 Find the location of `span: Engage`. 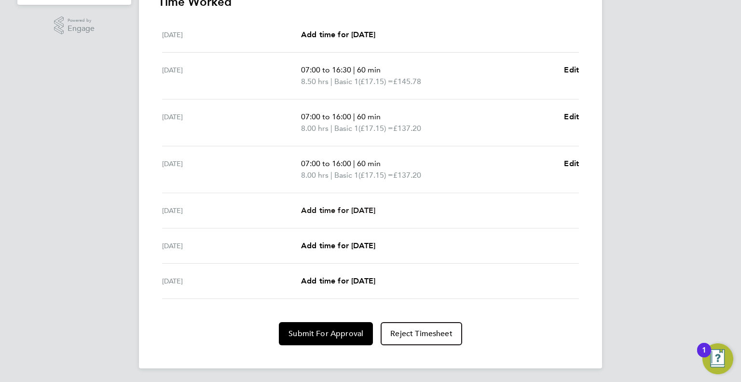

span: Engage is located at coordinates (81, 28).